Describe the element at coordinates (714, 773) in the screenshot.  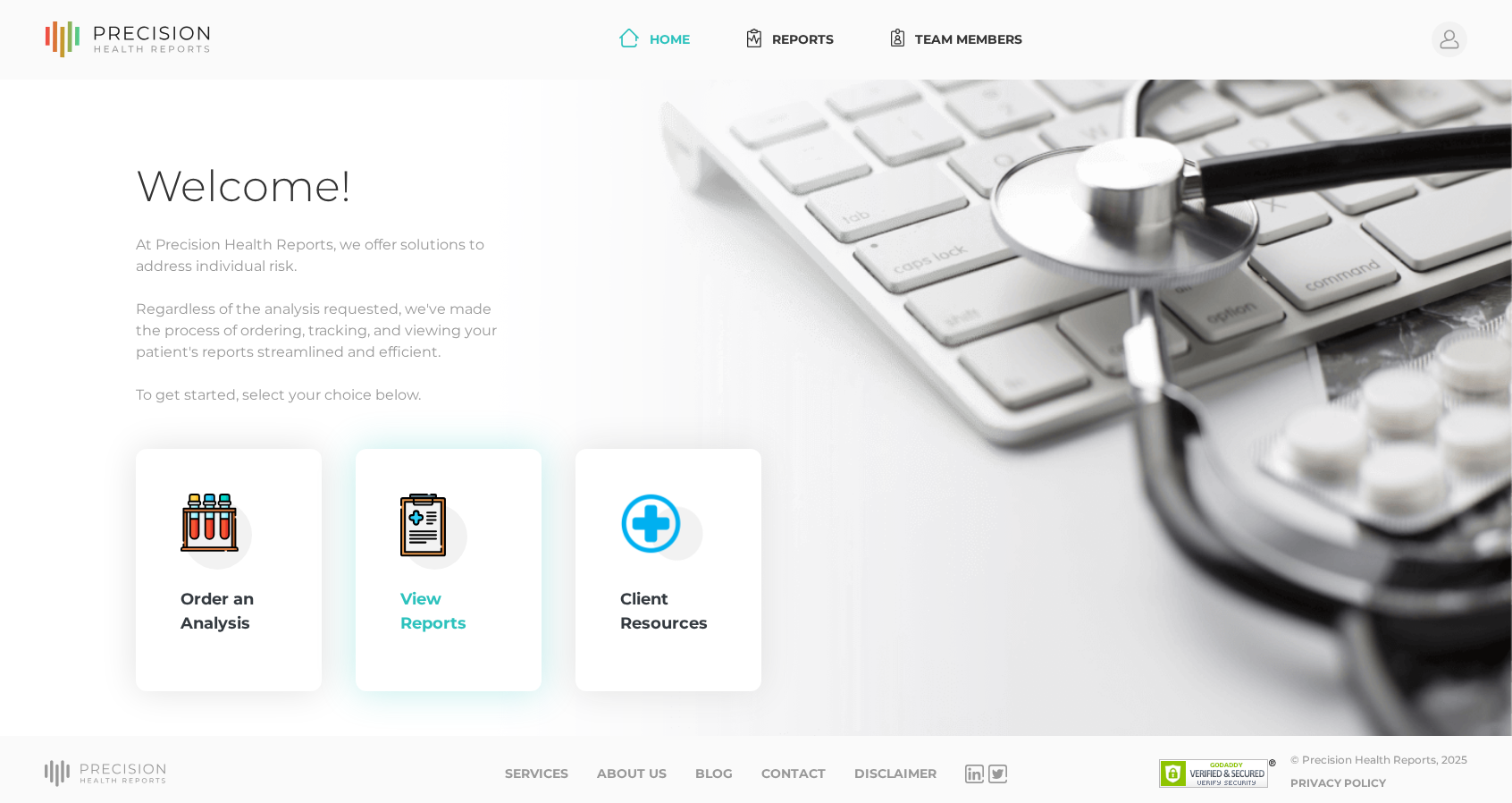
I see `a: Blog` at that location.